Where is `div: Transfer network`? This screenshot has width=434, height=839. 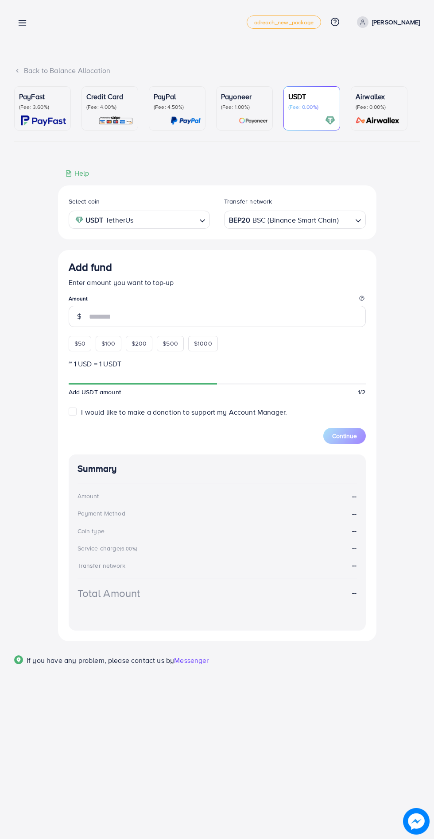 div: Transfer network is located at coordinates (101, 565).